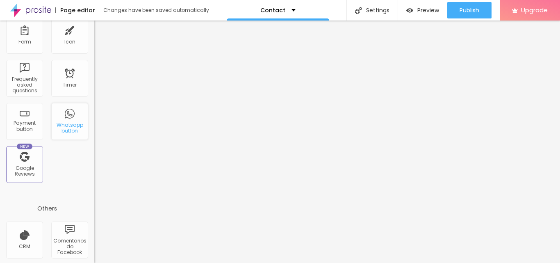 This screenshot has height=263, width=560. Describe the element at coordinates (409, 10) in the screenshot. I see `img: view-1.svg` at that location.